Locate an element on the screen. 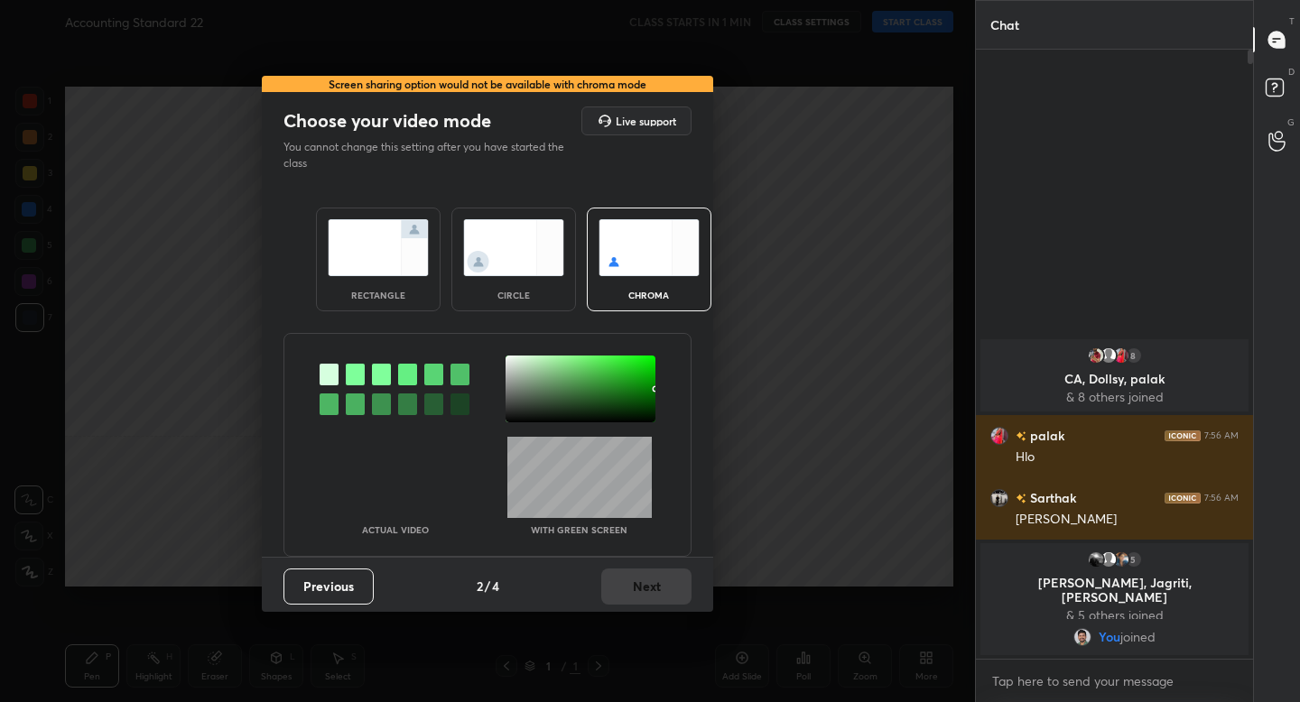 This screenshot has height=702, width=1300. img: circleScreenIcon.acc0effb.svg is located at coordinates (514, 247).